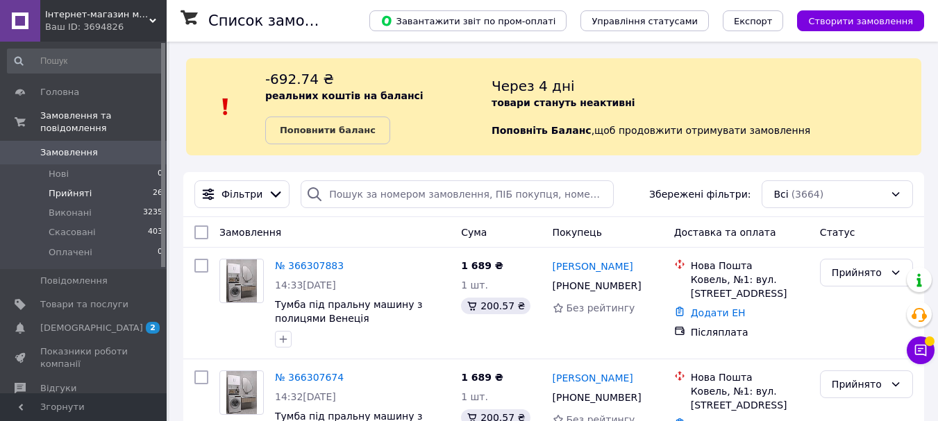 The height and width of the screenshot is (421, 938). Describe the element at coordinates (74, 281) in the screenshot. I see `span: Повідомлення` at that location.